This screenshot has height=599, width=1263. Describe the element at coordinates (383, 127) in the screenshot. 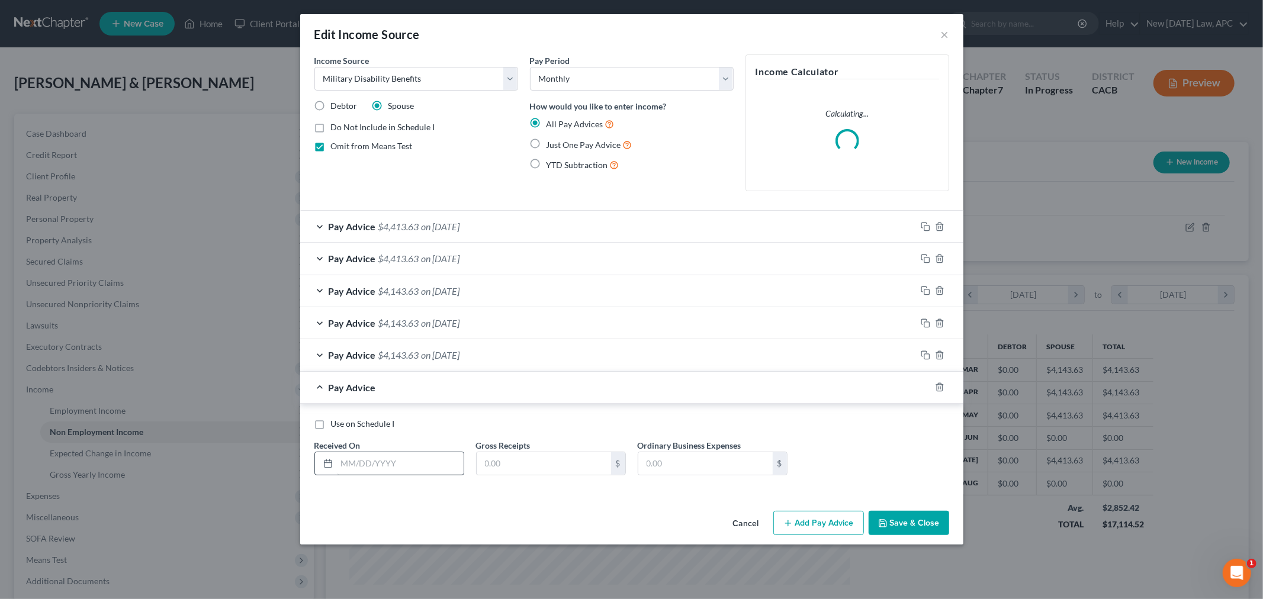

I see `span: Do Not Include in Schedule I` at that location.